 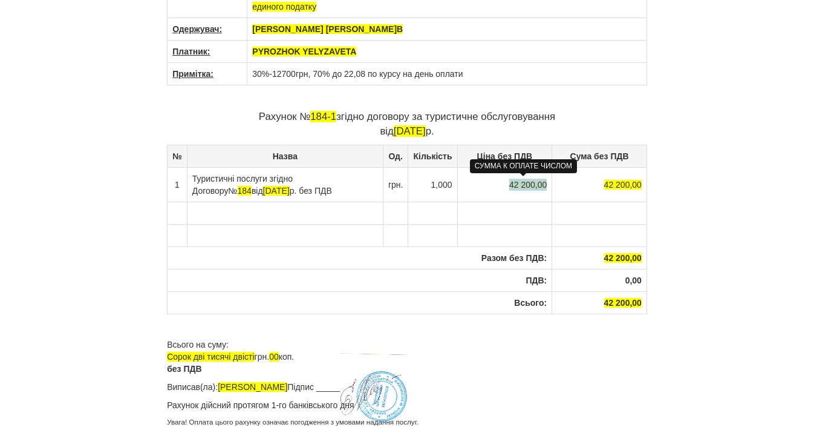 I want to click on td: грн., so click(x=396, y=184).